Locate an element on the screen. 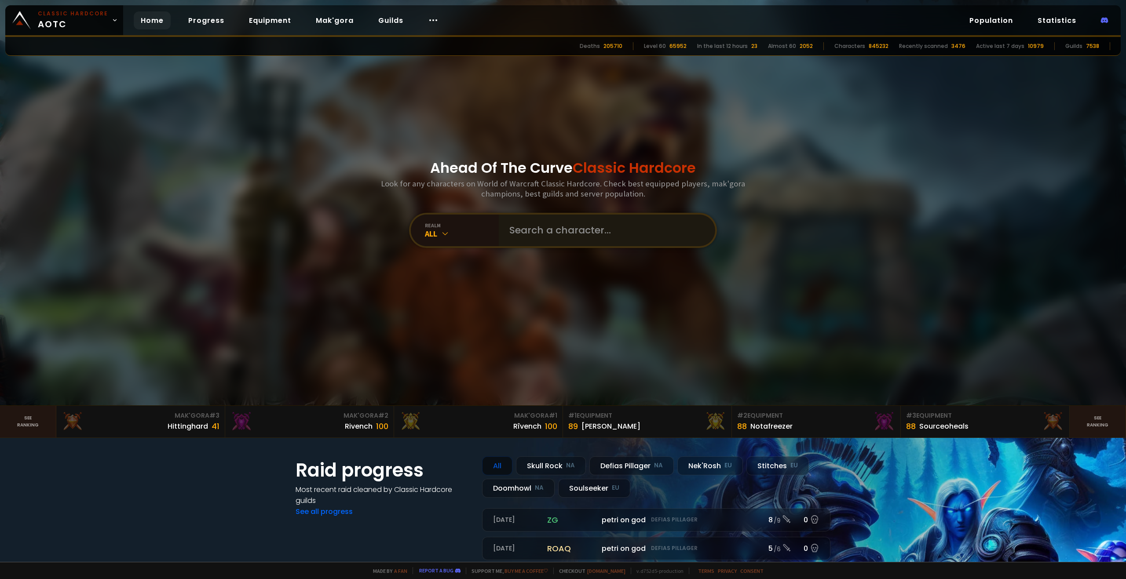 Image resolution: width=1126 pixels, height=579 pixels. div: 2052 is located at coordinates (806, 46).